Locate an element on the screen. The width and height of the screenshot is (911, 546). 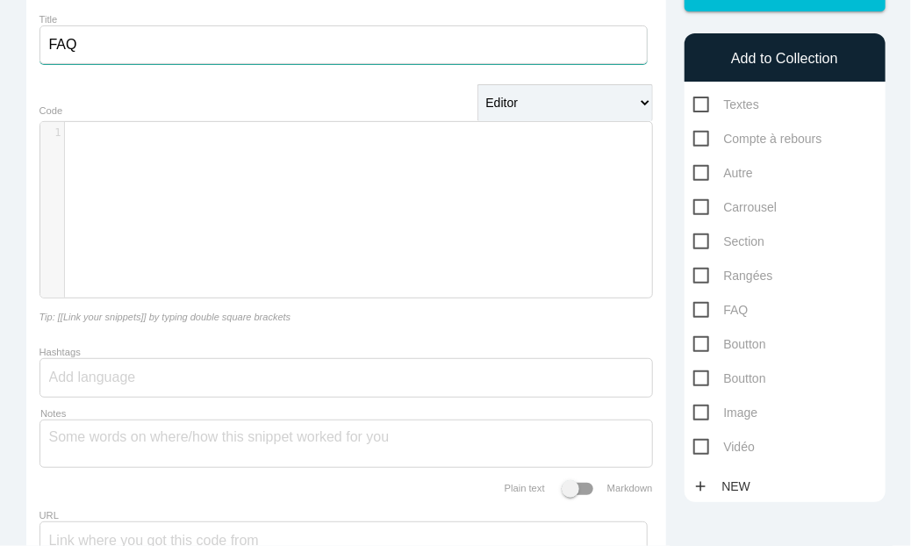
span: Textes is located at coordinates (726, 104).